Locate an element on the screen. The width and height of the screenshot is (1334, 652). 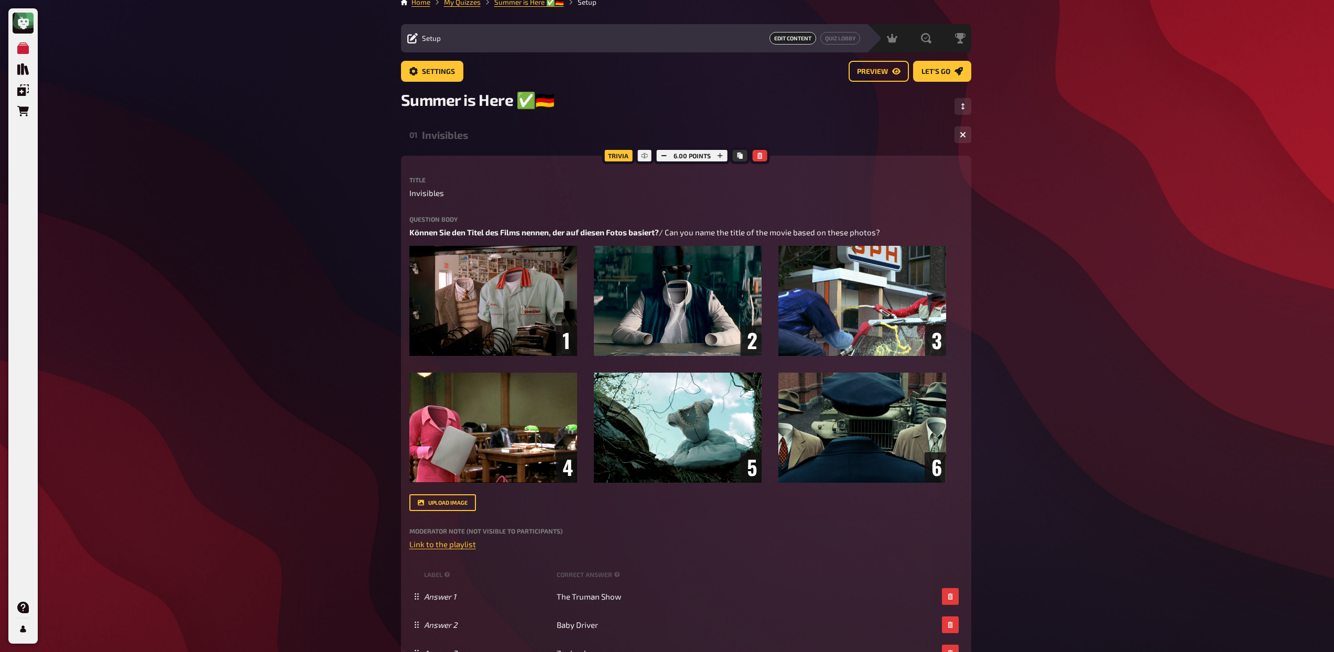
a: Edit Content is located at coordinates (792, 38).